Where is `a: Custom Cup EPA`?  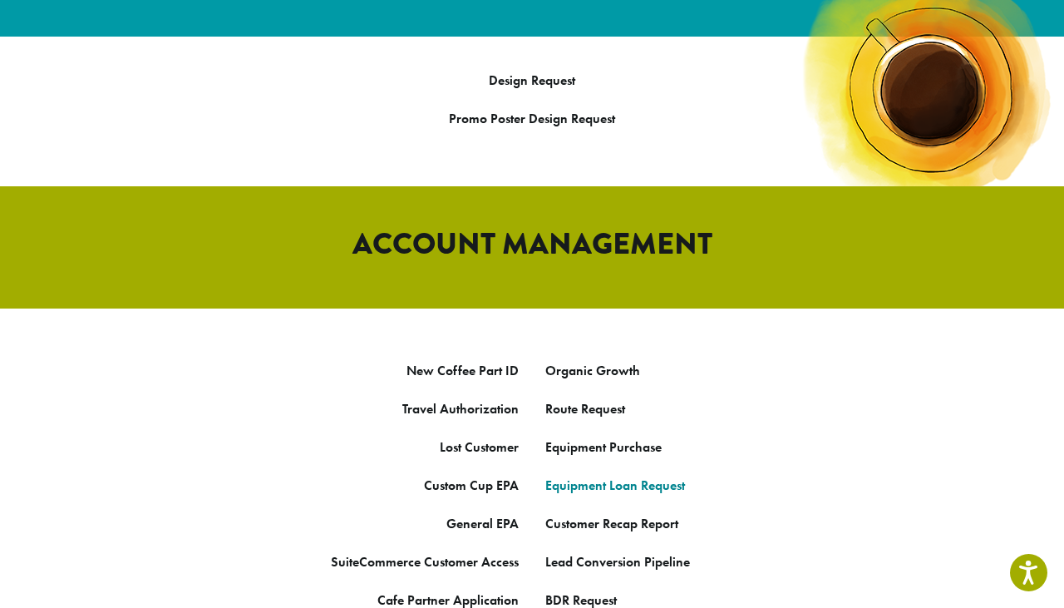 a: Custom Cup EPA is located at coordinates (471, 485).